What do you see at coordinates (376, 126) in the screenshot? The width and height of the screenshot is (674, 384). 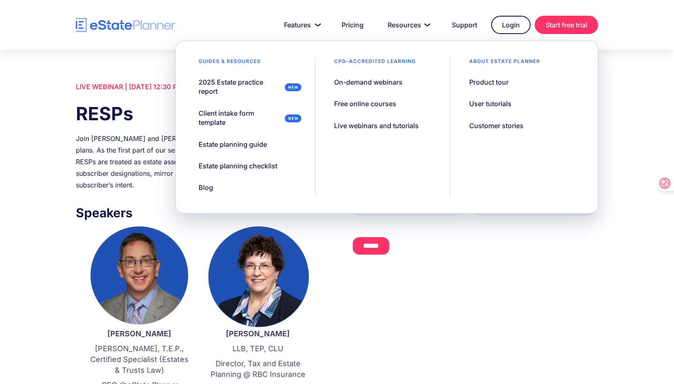 I see `a: Live webinars and tutorials` at bounding box center [376, 126].